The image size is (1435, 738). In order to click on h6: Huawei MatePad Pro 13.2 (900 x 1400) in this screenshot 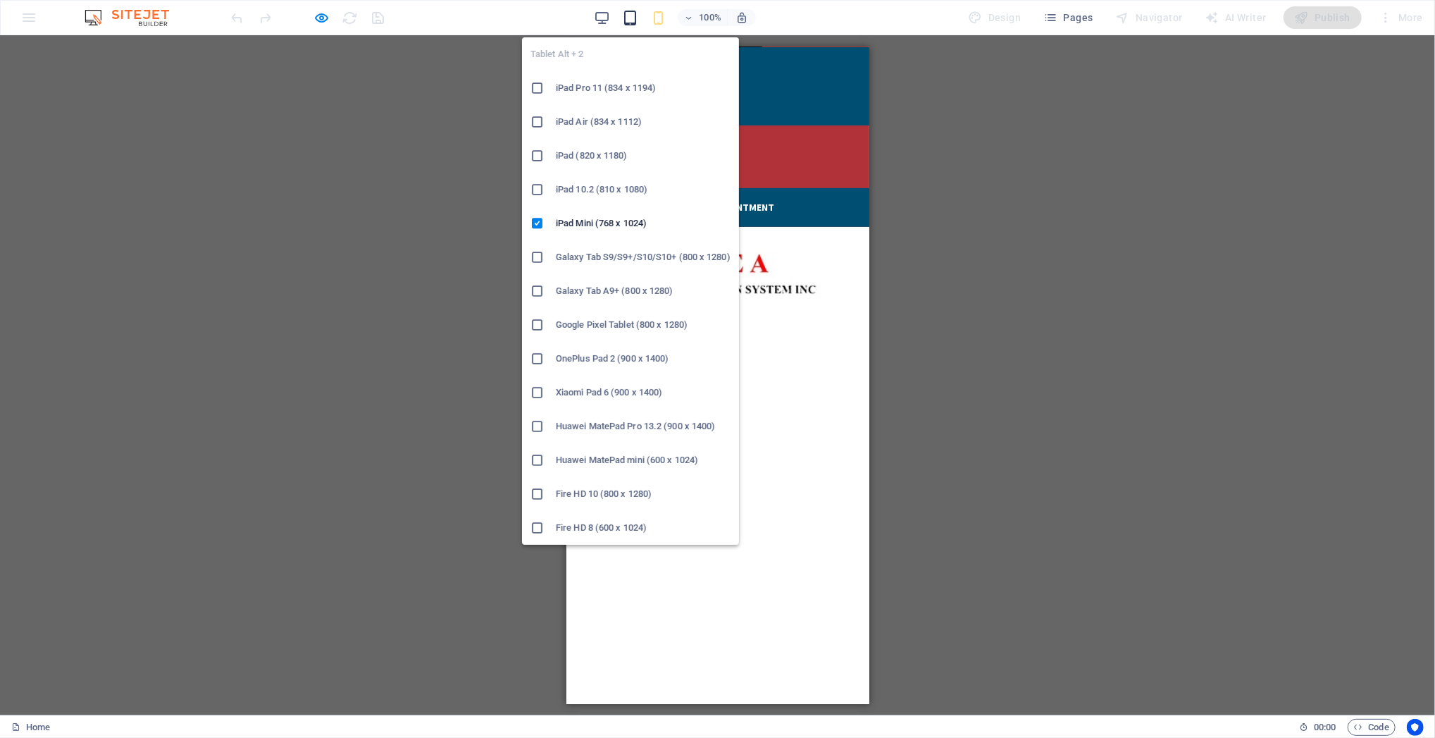, I will do `click(643, 426)`.